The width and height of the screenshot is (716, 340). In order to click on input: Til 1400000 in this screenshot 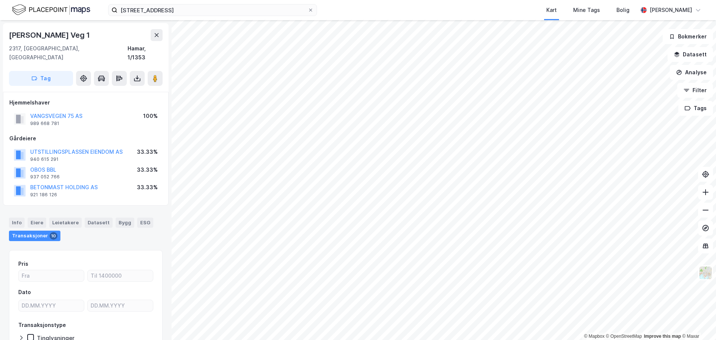, I will do `click(120, 275)`.